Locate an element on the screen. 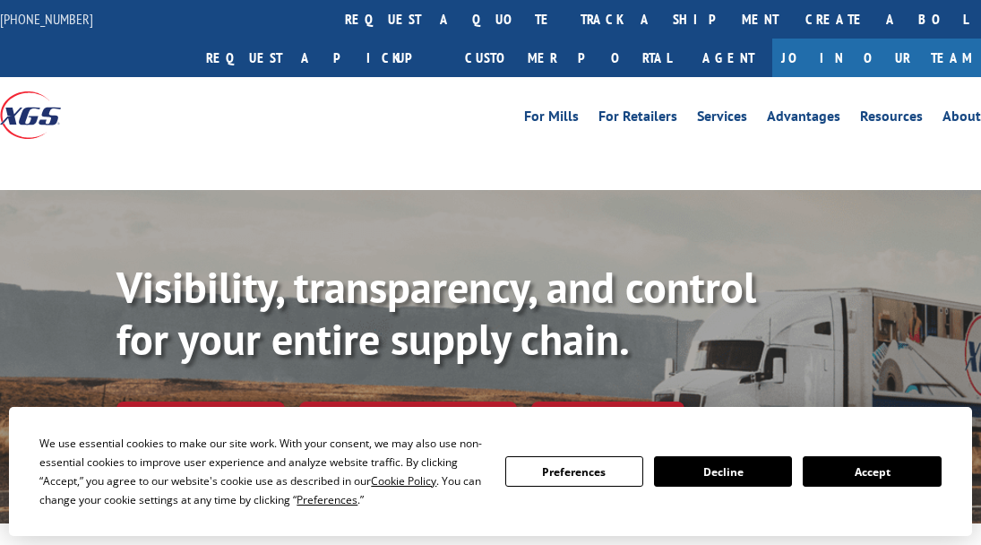 The width and height of the screenshot is (981, 545). a: For Mills is located at coordinates (551, 119).